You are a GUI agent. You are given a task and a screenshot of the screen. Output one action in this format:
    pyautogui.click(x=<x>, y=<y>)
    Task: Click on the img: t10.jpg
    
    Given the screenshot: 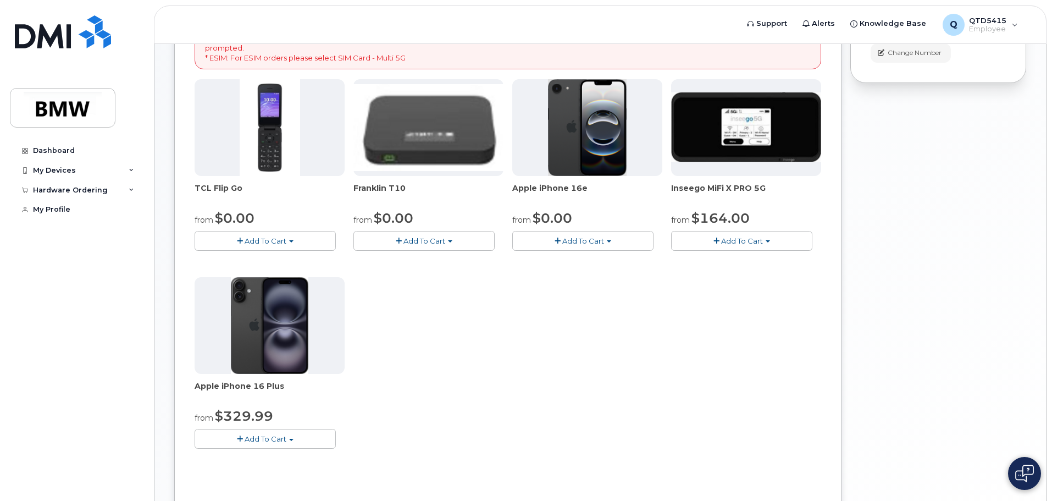 What is the action you would take?
    pyautogui.click(x=428, y=127)
    